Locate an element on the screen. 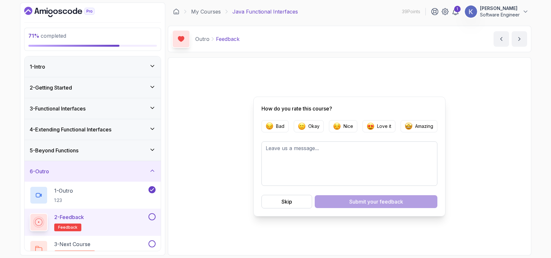 The height and width of the screenshot is (258, 551). button: Skip is located at coordinates (286, 202).